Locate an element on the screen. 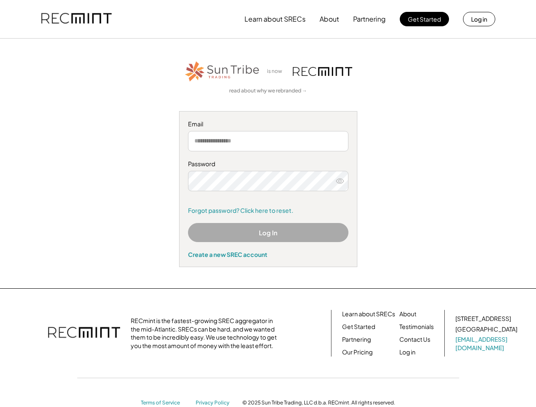  a: Learn about SRECs is located at coordinates (368, 314).